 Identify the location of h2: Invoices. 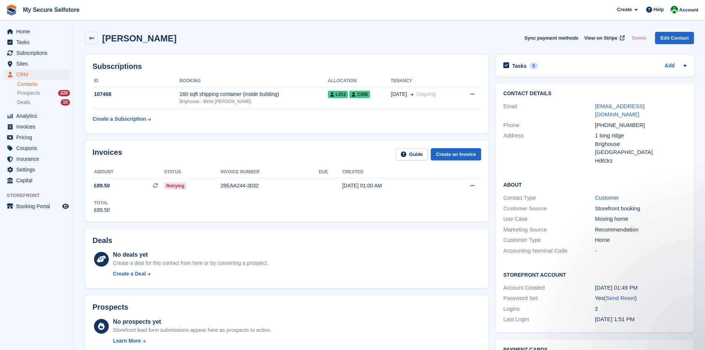
(107, 154).